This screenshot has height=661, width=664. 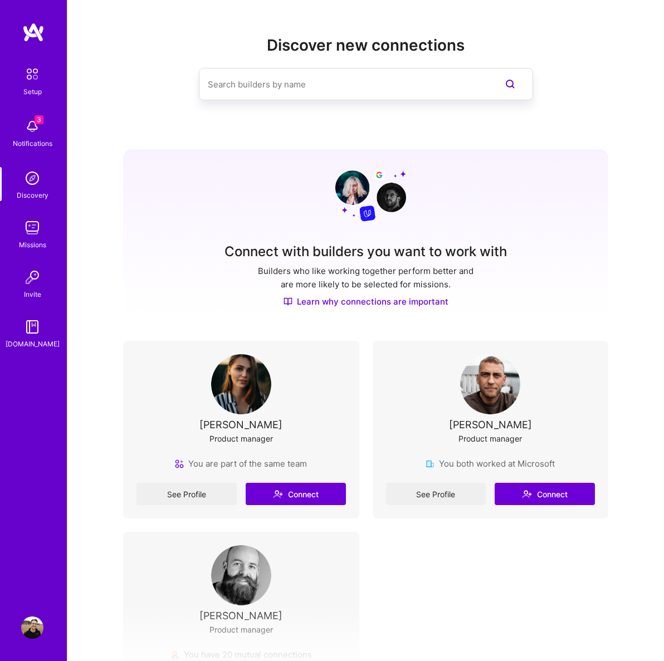 I want to click on div: Discovery, so click(x=32, y=195).